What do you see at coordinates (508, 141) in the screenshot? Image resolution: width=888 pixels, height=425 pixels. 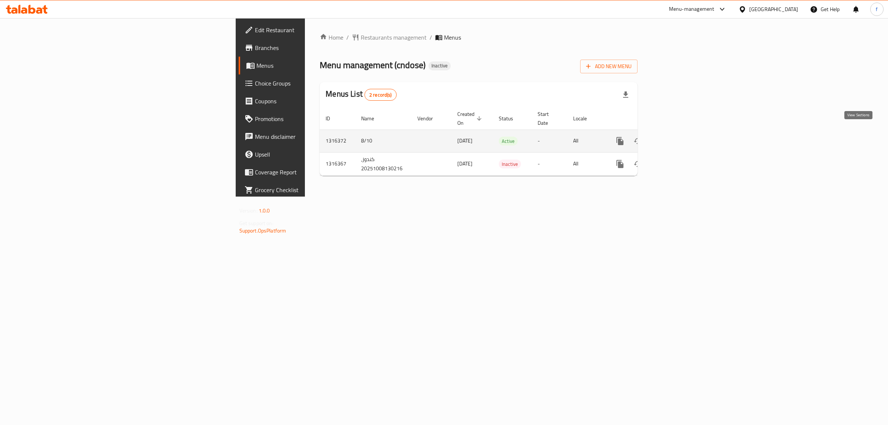 I see `span: Active` at bounding box center [508, 141].